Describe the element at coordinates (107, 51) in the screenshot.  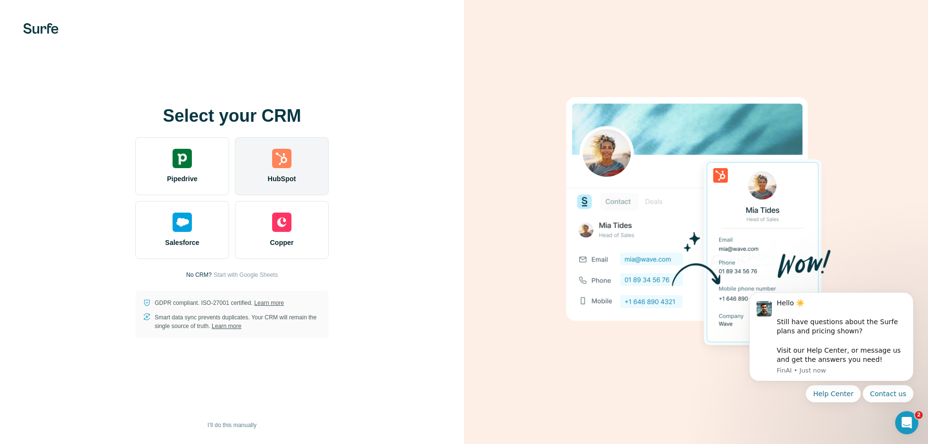
I see `div: Message content` at that location.